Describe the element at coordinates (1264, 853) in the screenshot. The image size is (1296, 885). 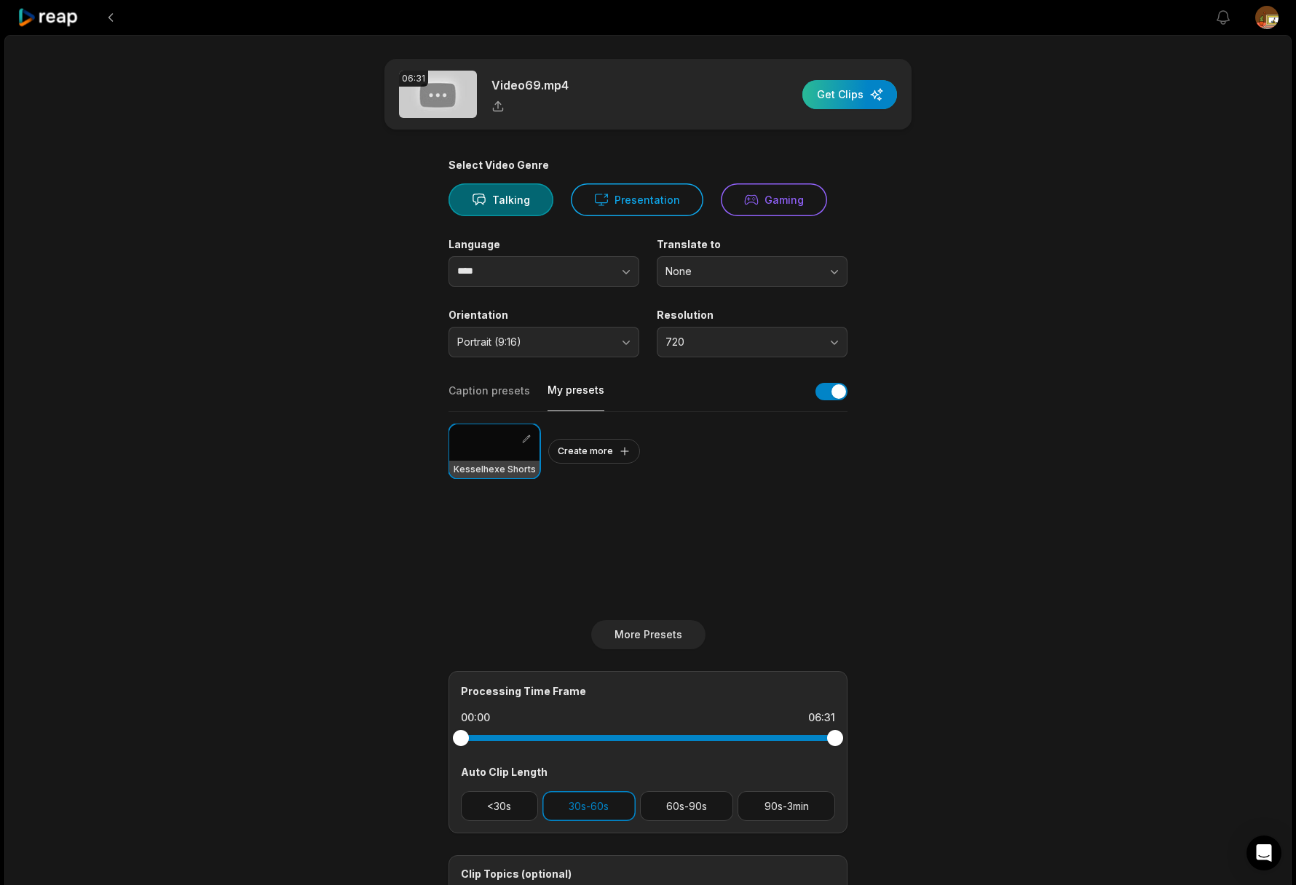
I see `div: Open Intercom Messenger` at that location.